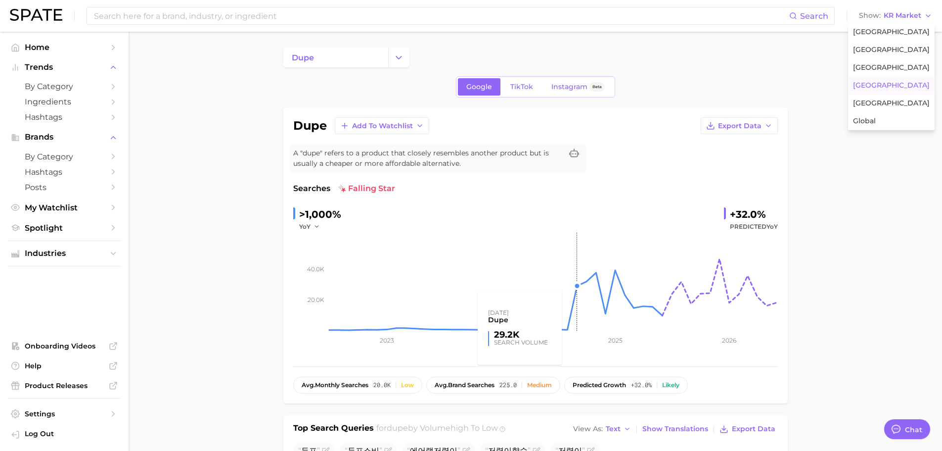 The height and width of the screenshot is (451, 942). What do you see at coordinates (64, 187) in the screenshot?
I see `span: Posts` at bounding box center [64, 187].